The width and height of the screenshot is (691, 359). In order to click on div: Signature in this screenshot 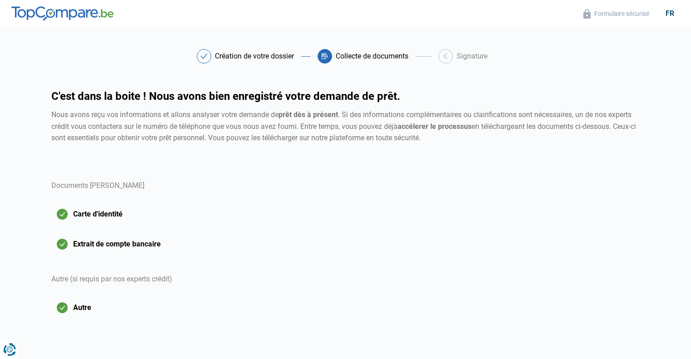, I will do `click(472, 56)`.